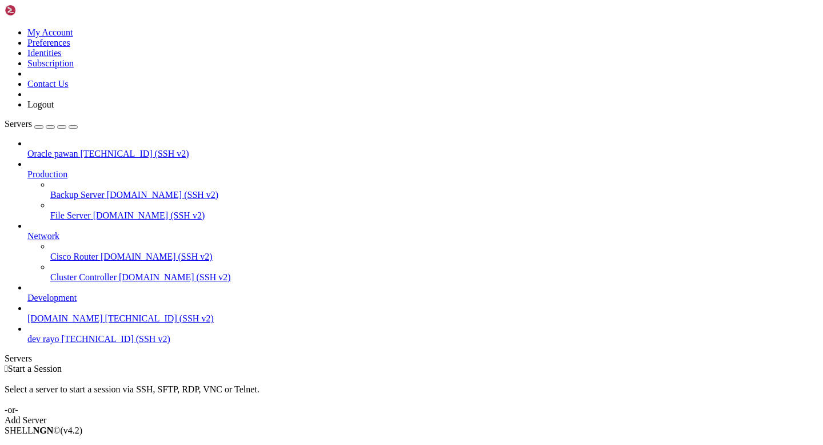  What do you see at coordinates (423, 252) in the screenshot?
I see `li: Network` at bounding box center [423, 252].